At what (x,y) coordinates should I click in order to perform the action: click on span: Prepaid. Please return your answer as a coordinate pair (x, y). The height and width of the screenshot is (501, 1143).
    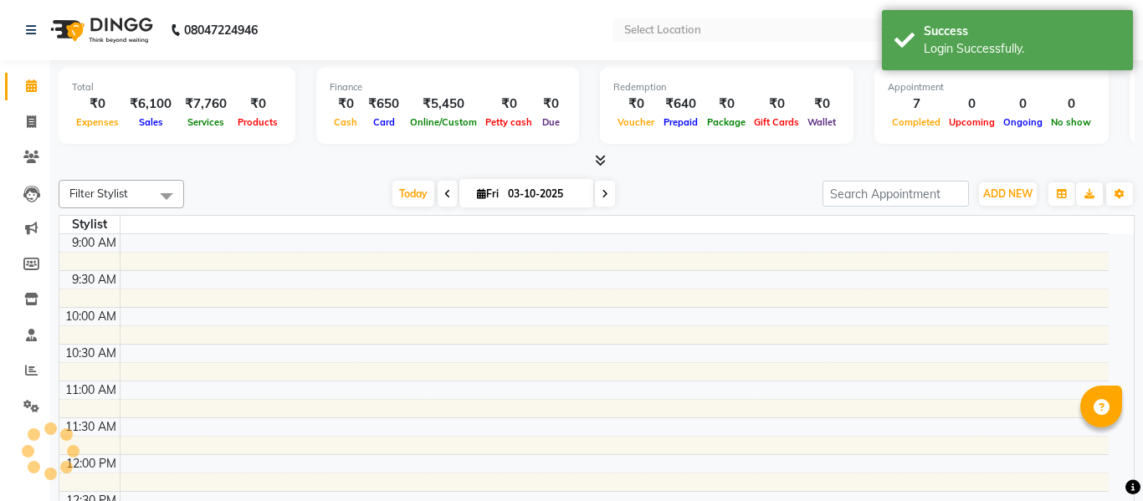
    Looking at the image, I should click on (680, 122).